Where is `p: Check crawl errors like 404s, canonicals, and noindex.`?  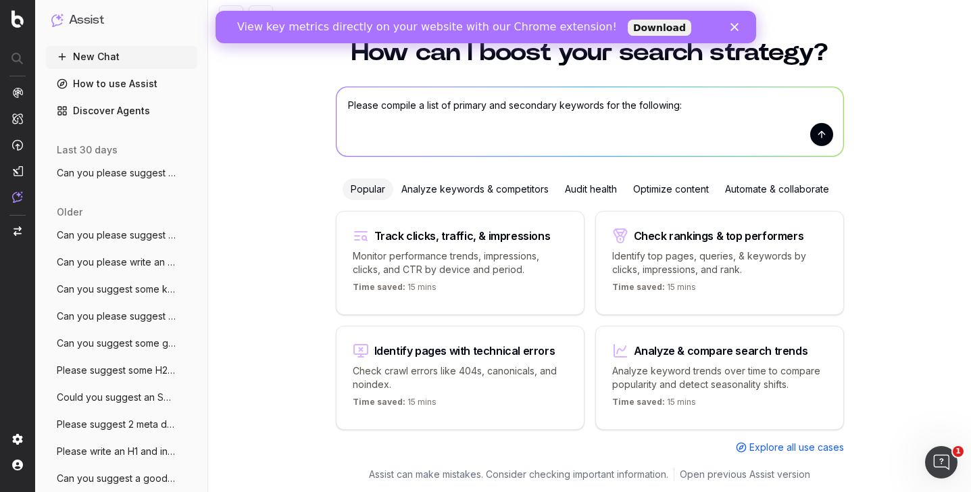 p: Check crawl errors like 404s, canonicals, and noindex. is located at coordinates (460, 378).